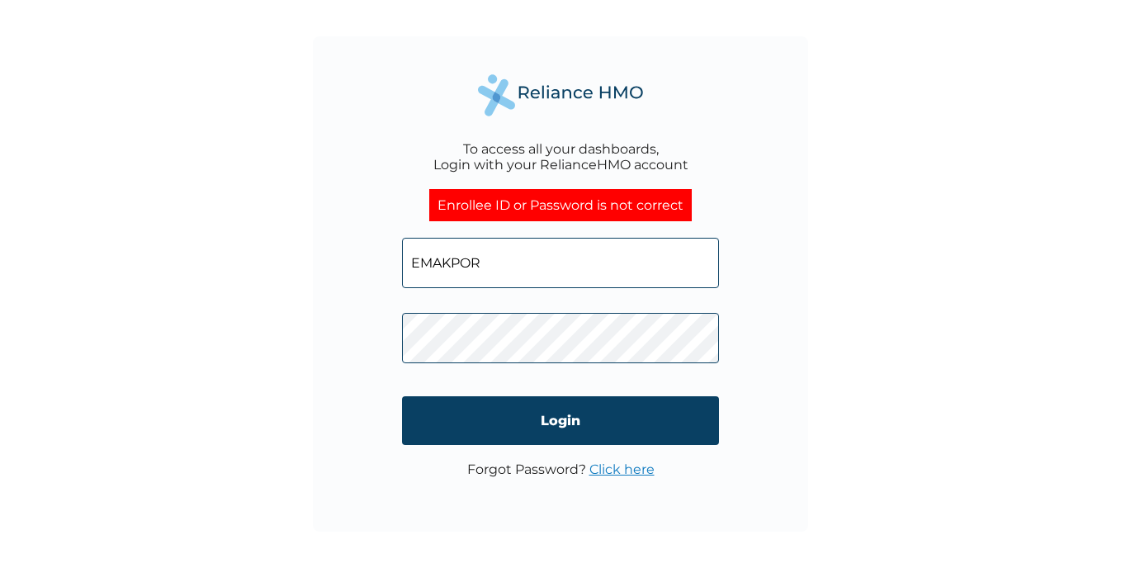 The width and height of the screenshot is (1121, 568). Describe the element at coordinates (560, 469) in the screenshot. I see `p: Forgot Password?` at that location.